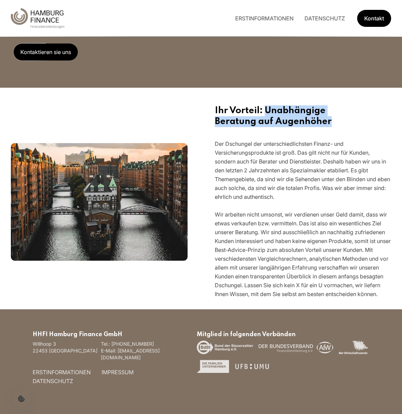 This screenshot has height=414, width=402. What do you see at coordinates (252, 367) in the screenshot?
I see `img: logo-5.png` at bounding box center [252, 367].